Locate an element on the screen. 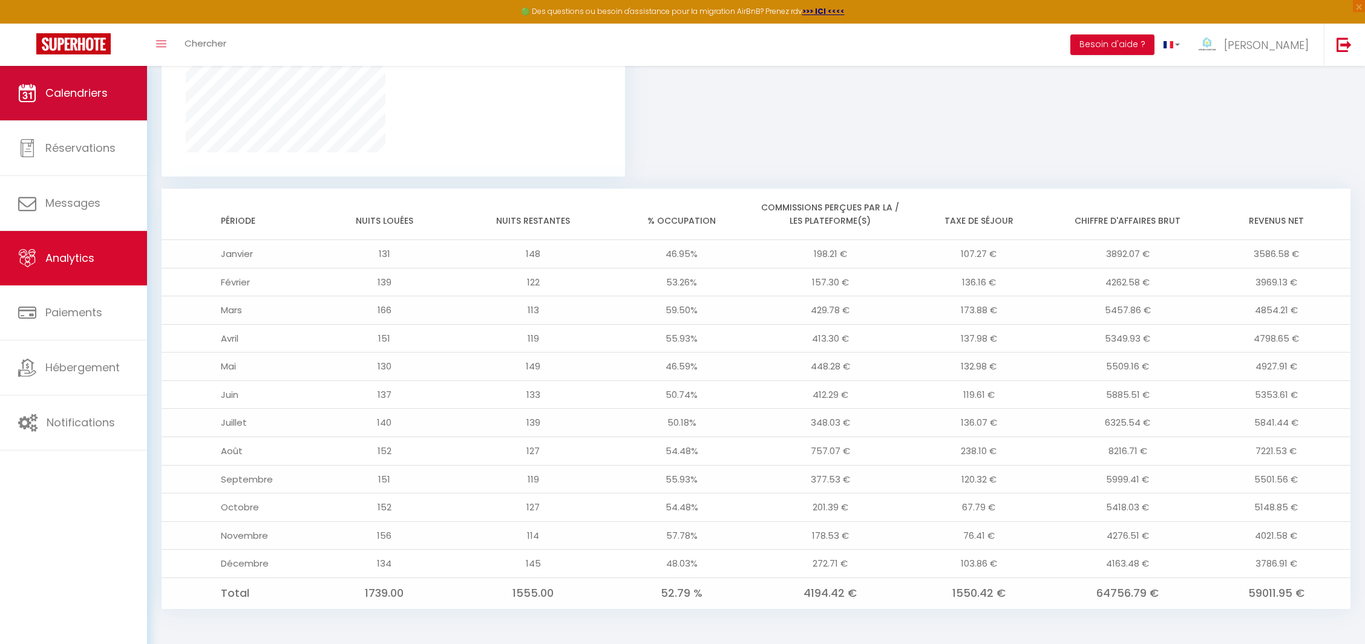 Image resolution: width=1365 pixels, height=644 pixels. td: 54.48% is located at coordinates (682, 451).